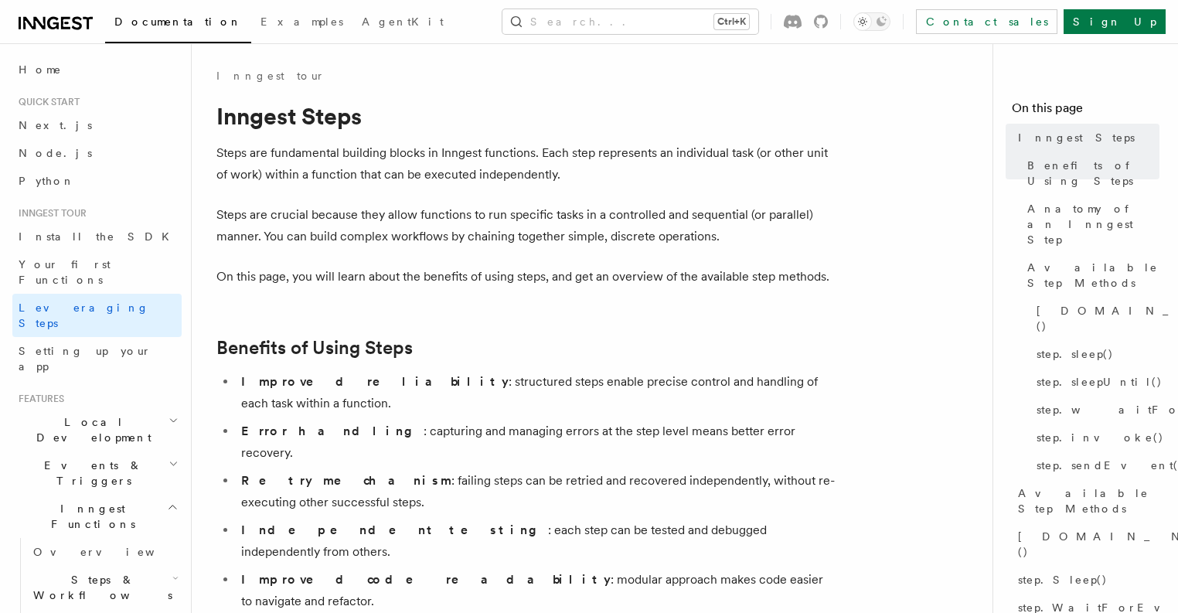 The image size is (1178, 613). I want to click on a: Install the SDK, so click(97, 237).